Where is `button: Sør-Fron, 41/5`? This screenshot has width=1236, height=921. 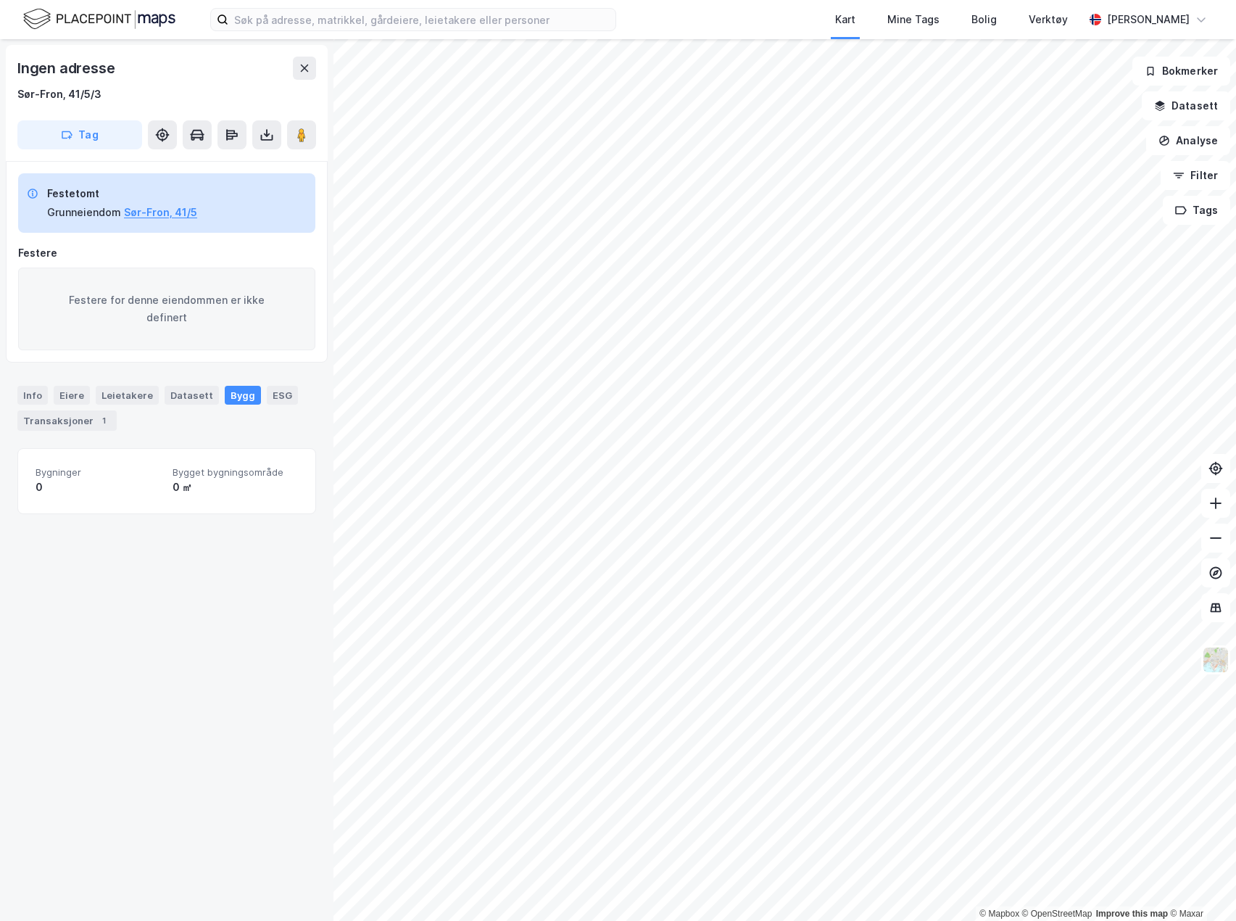
button: Sør-Fron, 41/5 is located at coordinates (160, 212).